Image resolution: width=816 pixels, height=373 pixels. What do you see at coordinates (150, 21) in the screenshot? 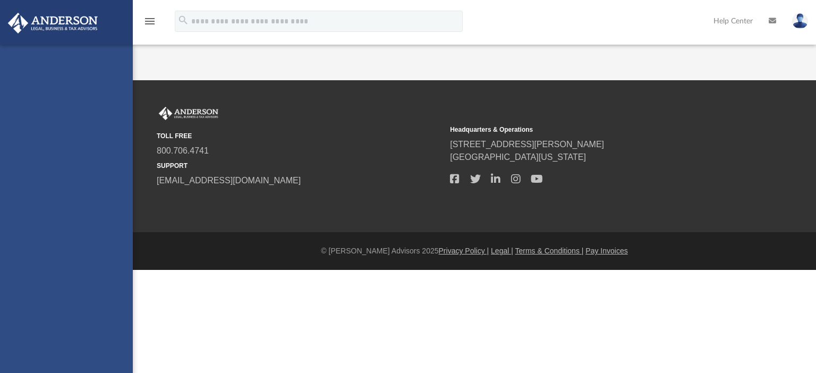
I see `i: menu` at bounding box center [150, 21].